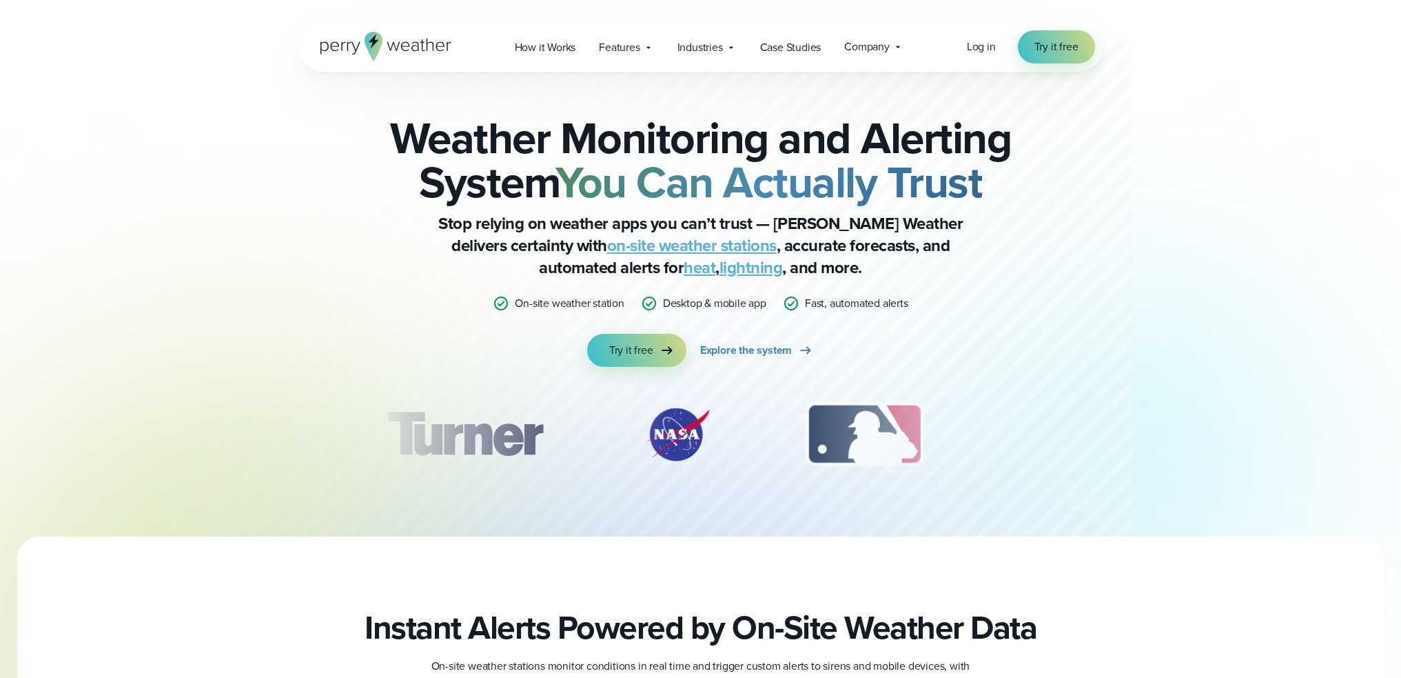 Image resolution: width=1401 pixels, height=678 pixels. I want to click on img: NASA.svg, so click(678, 434).